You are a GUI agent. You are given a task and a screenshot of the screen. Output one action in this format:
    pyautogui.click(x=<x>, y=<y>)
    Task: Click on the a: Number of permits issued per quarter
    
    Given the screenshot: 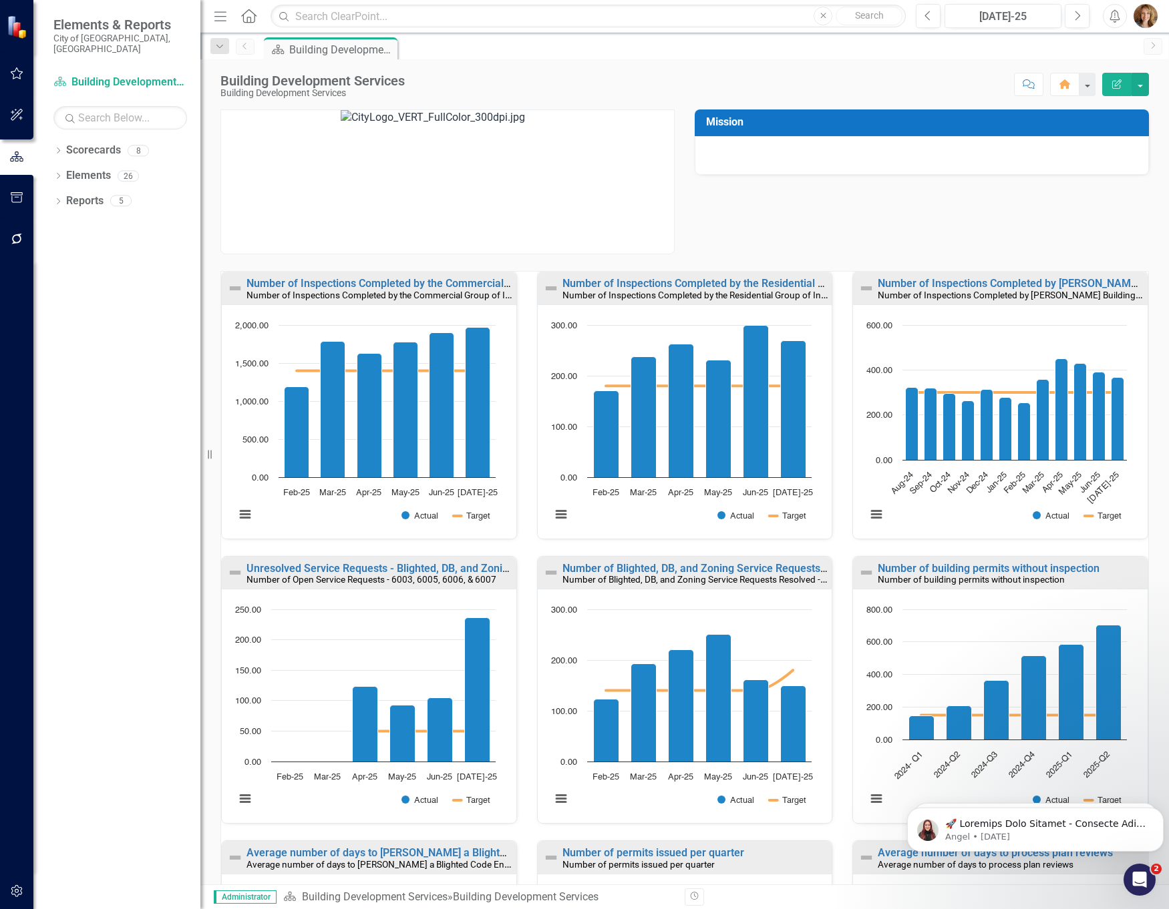 What is the action you would take?
    pyautogui.click(x=653, y=853)
    